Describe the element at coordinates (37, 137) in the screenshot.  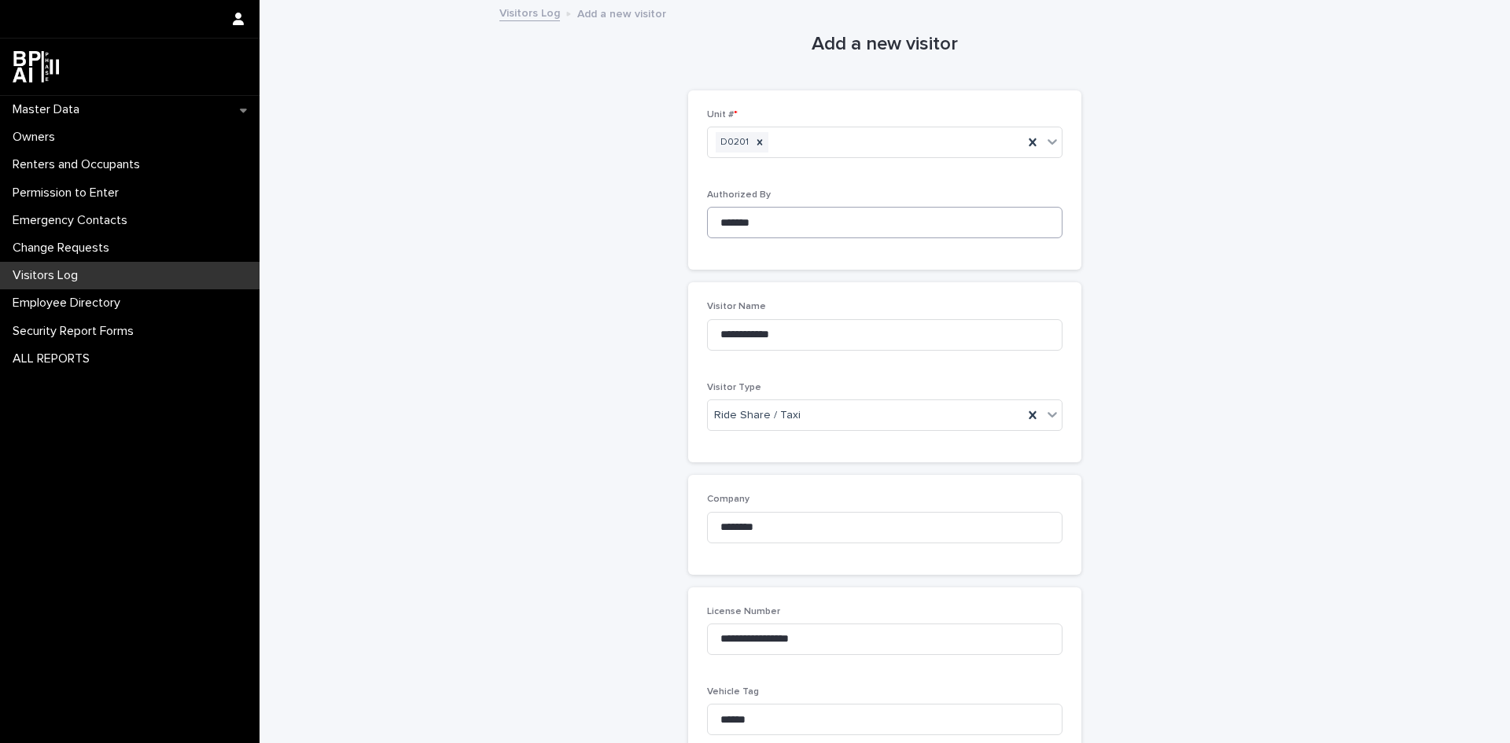
I see `p: Owners` at that location.